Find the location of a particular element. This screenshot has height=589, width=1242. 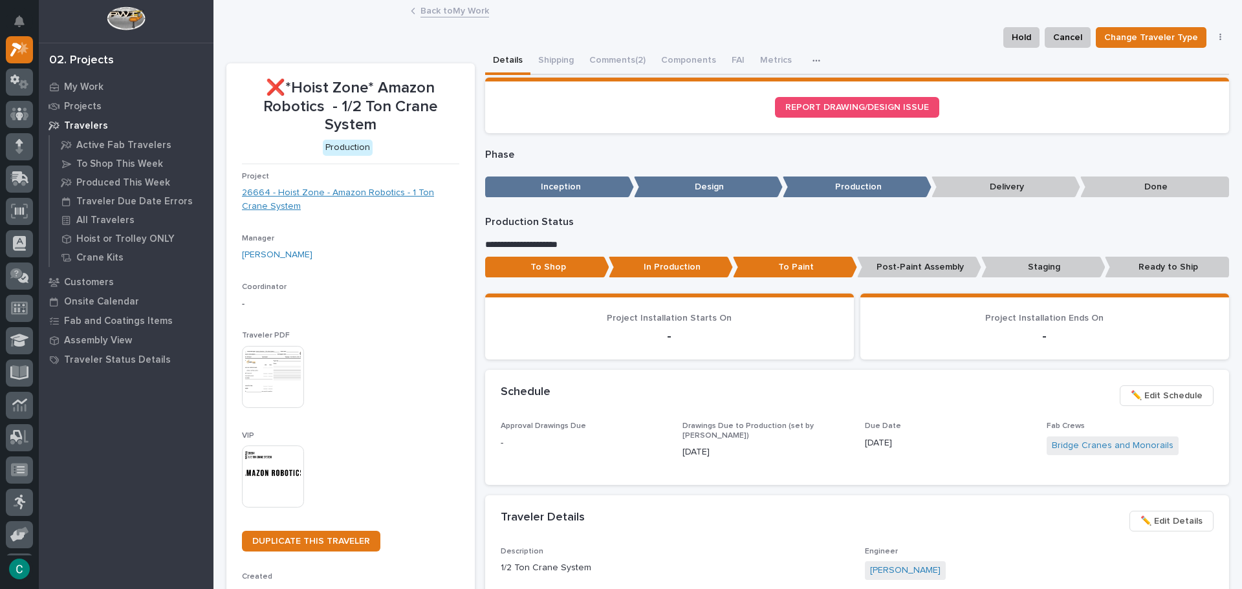

button: Comments (2) is located at coordinates (617, 61).